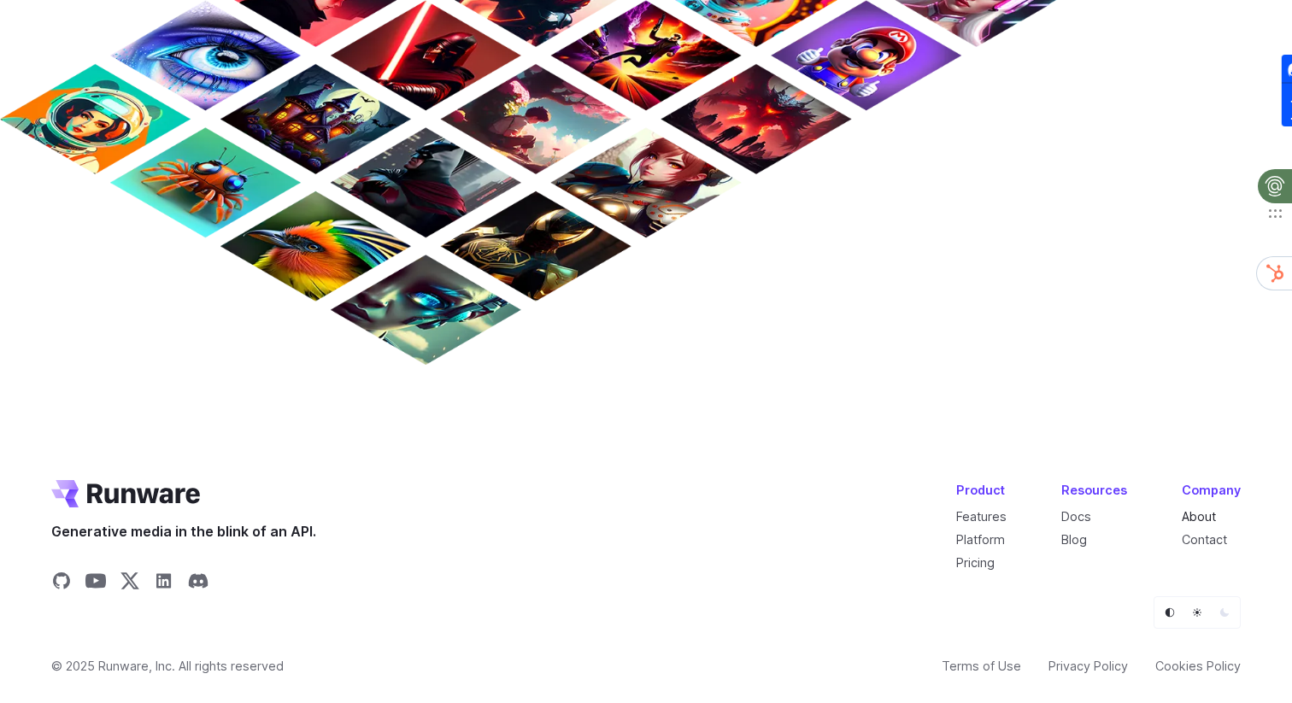 Image resolution: width=1292 pixels, height=703 pixels. I want to click on a: Platform, so click(980, 539).